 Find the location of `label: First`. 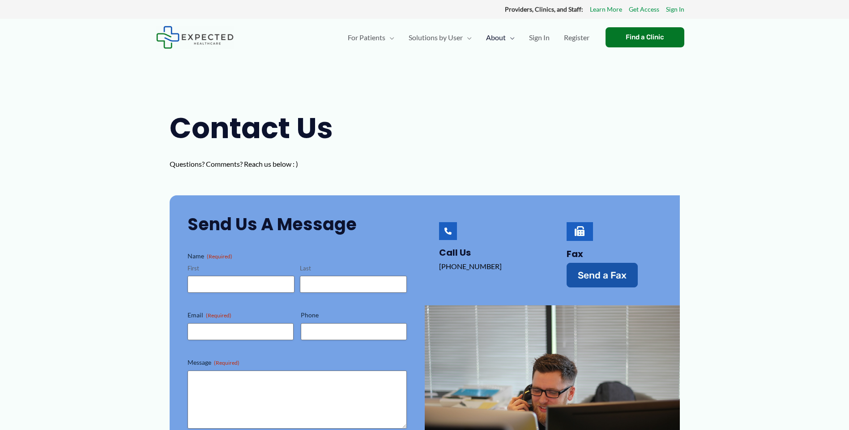

label: First is located at coordinates (241, 268).